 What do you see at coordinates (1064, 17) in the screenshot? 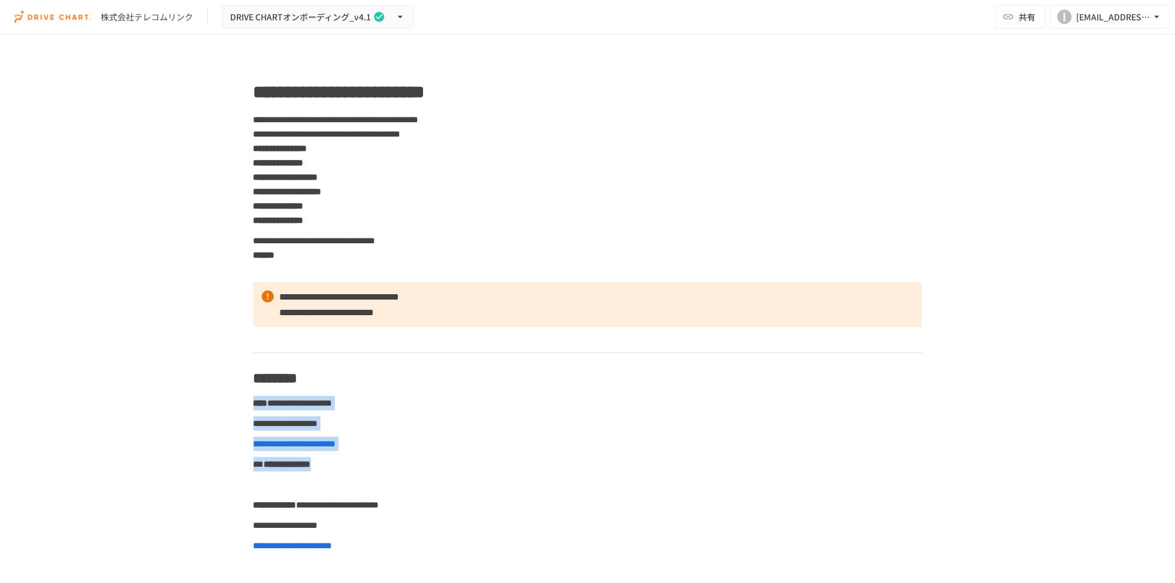
I see `div: I` at bounding box center [1064, 17].